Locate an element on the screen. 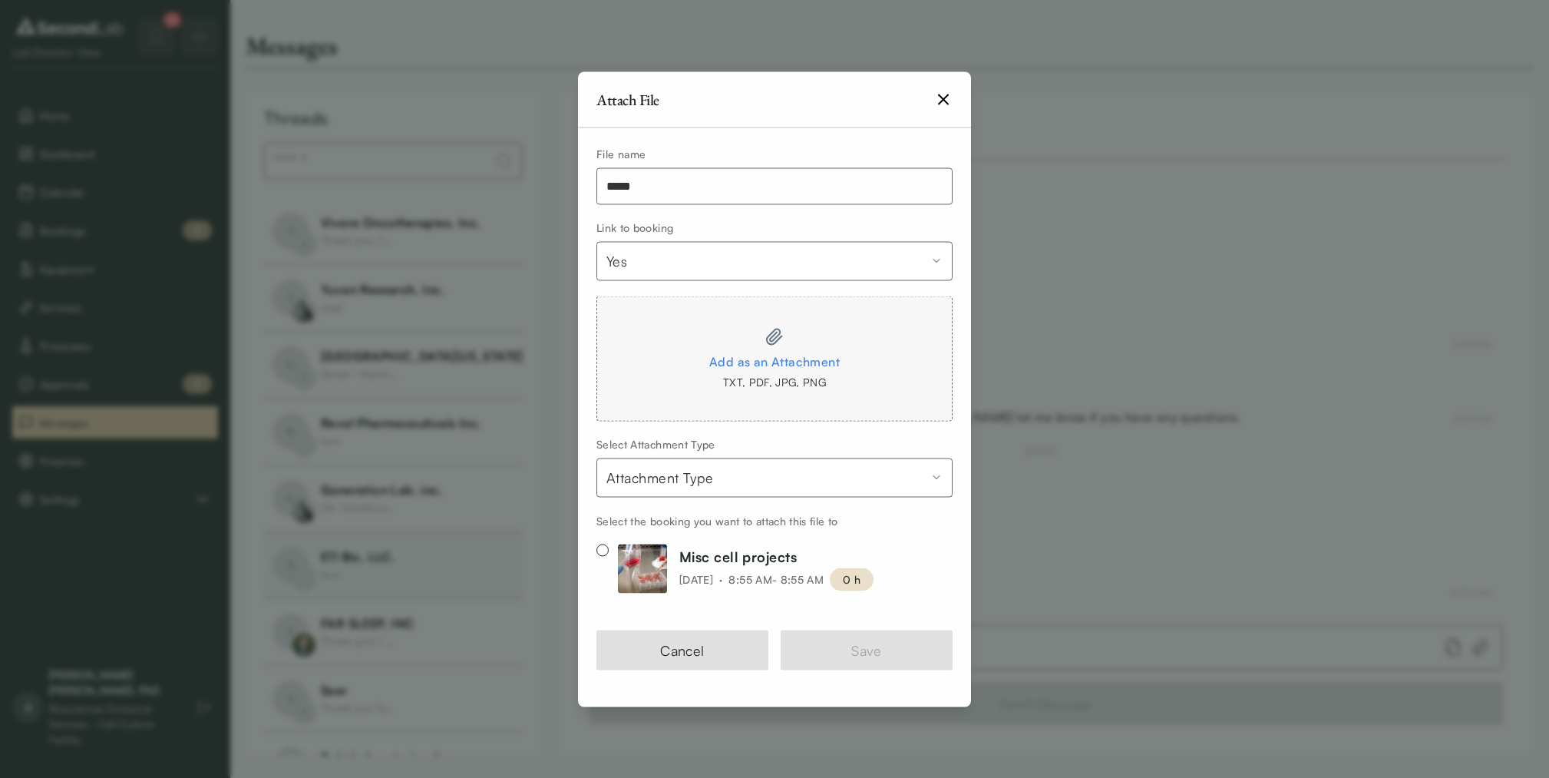 This screenshot has width=1549, height=778. div: DH44KB44NP is located at coordinates (745, 568).